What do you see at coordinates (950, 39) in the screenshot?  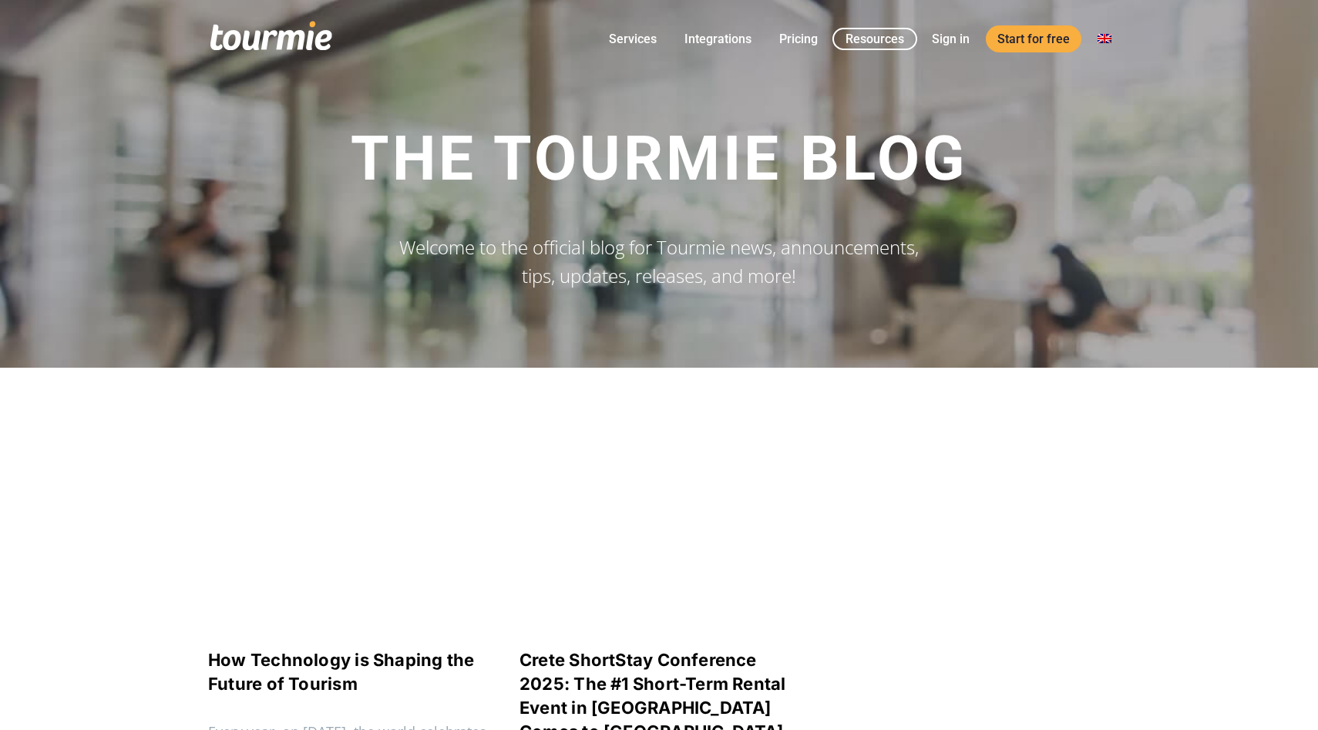 I see `a: Sign in` at bounding box center [950, 39].